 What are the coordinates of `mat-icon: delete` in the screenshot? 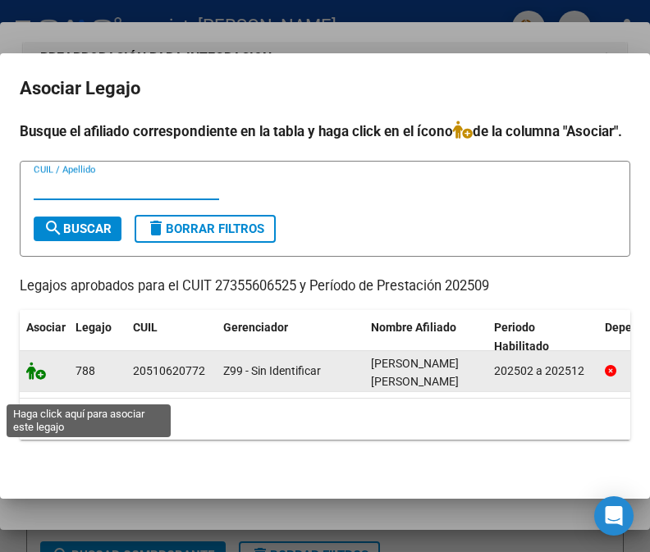 It's located at (156, 228).